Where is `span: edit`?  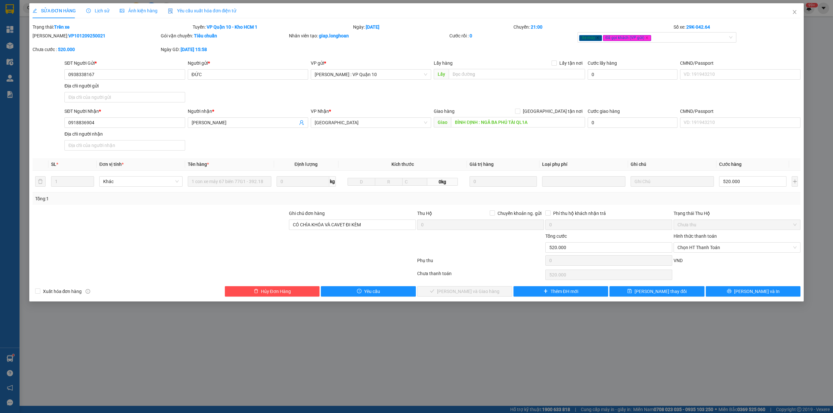
span: edit is located at coordinates (35, 11).